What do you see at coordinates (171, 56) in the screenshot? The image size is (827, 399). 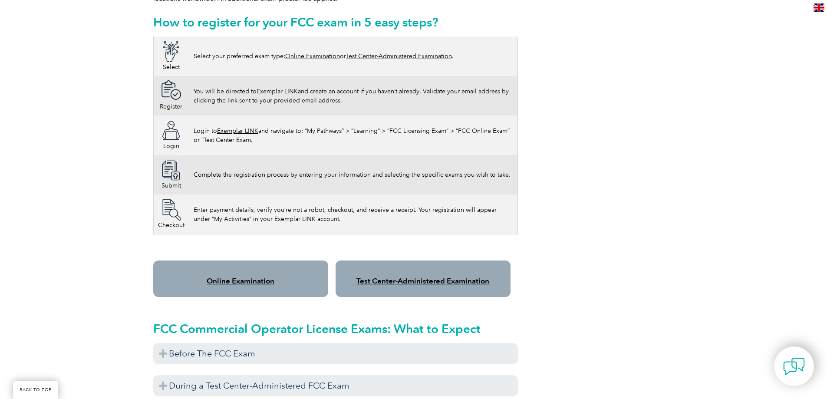 I see `td: Select` at bounding box center [171, 56].